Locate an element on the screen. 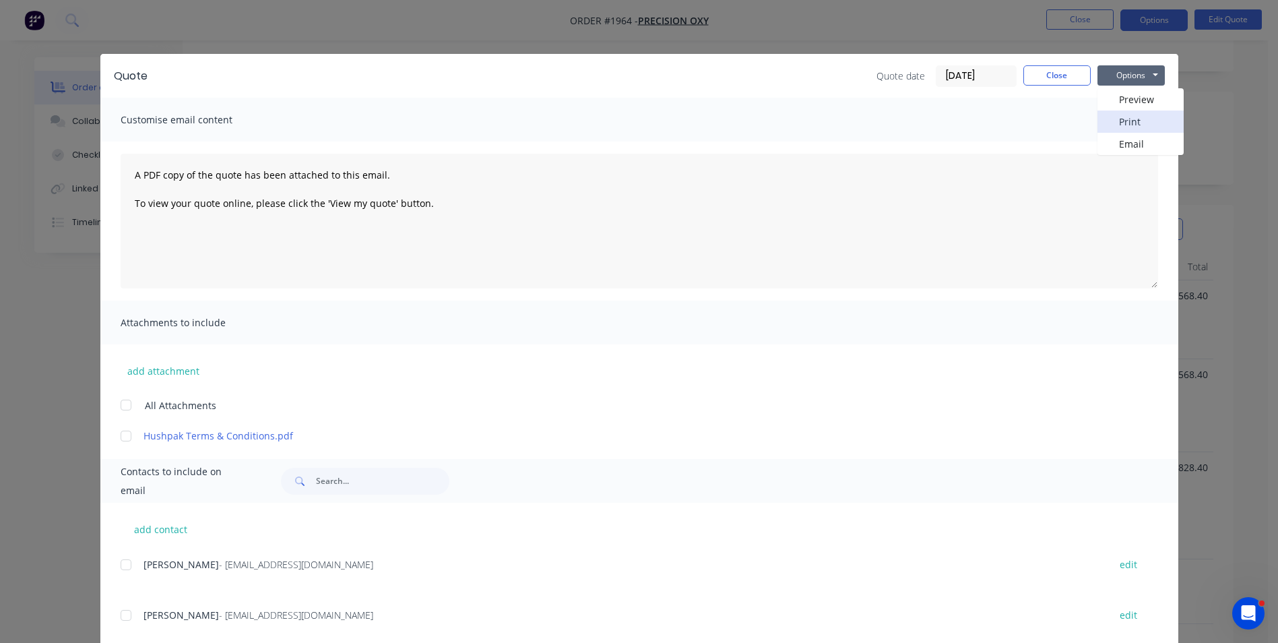 This screenshot has width=1278, height=643. button: Options is located at coordinates (1131, 75).